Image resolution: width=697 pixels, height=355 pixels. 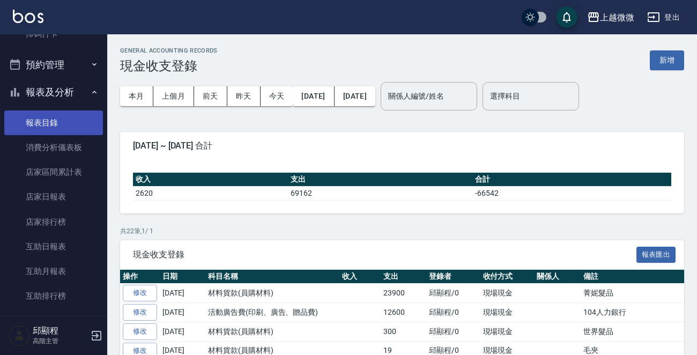 I want to click on button: save, so click(x=567, y=17).